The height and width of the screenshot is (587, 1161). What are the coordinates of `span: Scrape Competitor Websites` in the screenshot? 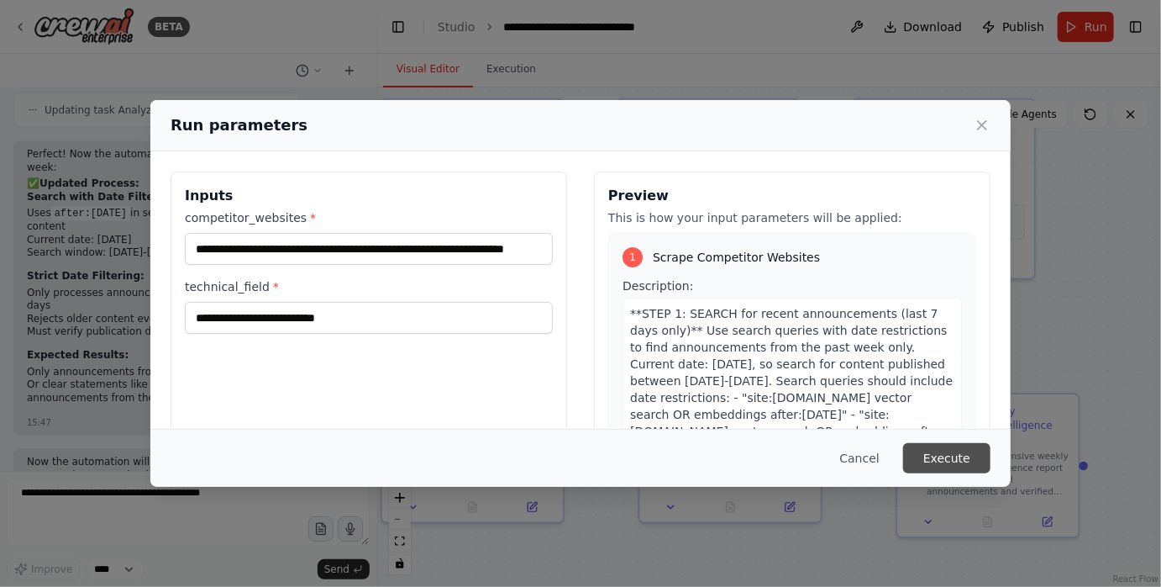 It's located at (736, 257).